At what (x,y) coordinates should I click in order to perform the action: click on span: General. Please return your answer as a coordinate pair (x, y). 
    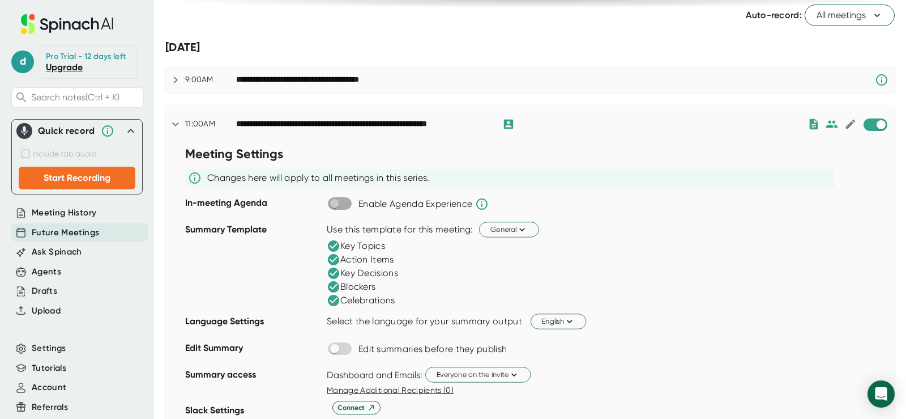
    Looking at the image, I should click on (509, 229).